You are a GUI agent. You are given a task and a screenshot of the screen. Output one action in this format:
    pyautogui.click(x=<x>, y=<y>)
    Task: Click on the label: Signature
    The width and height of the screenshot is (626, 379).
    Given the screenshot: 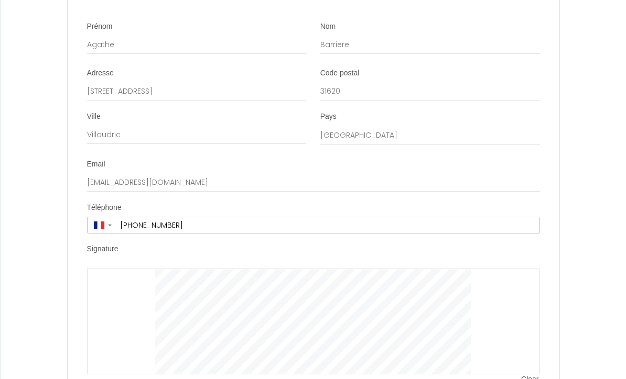 What is the action you would take?
    pyautogui.click(x=103, y=250)
    